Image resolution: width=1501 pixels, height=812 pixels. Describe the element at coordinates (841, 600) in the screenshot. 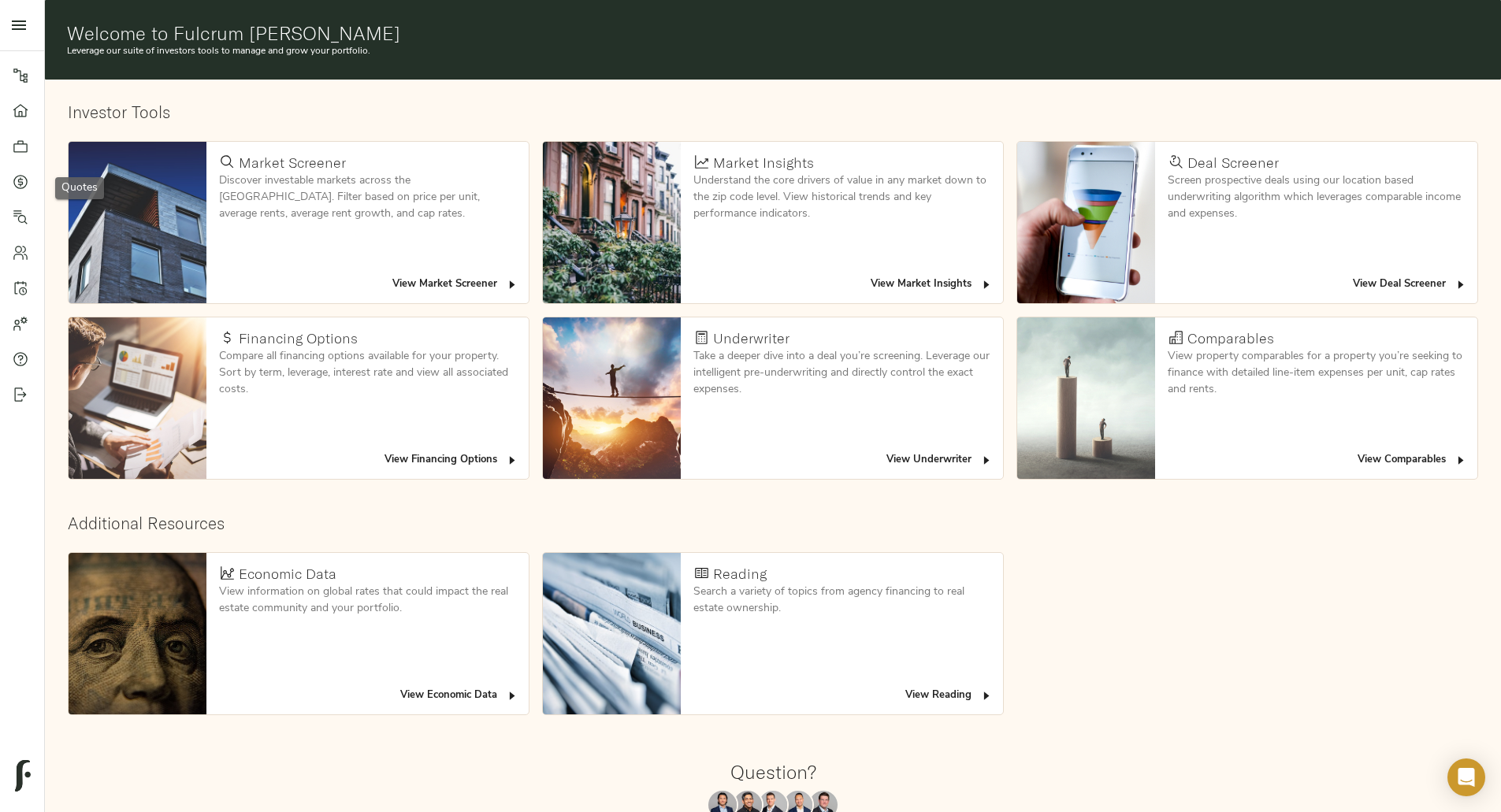

I see `p: Search a variety of topics from agency financing to real estate ownership.` at that location.